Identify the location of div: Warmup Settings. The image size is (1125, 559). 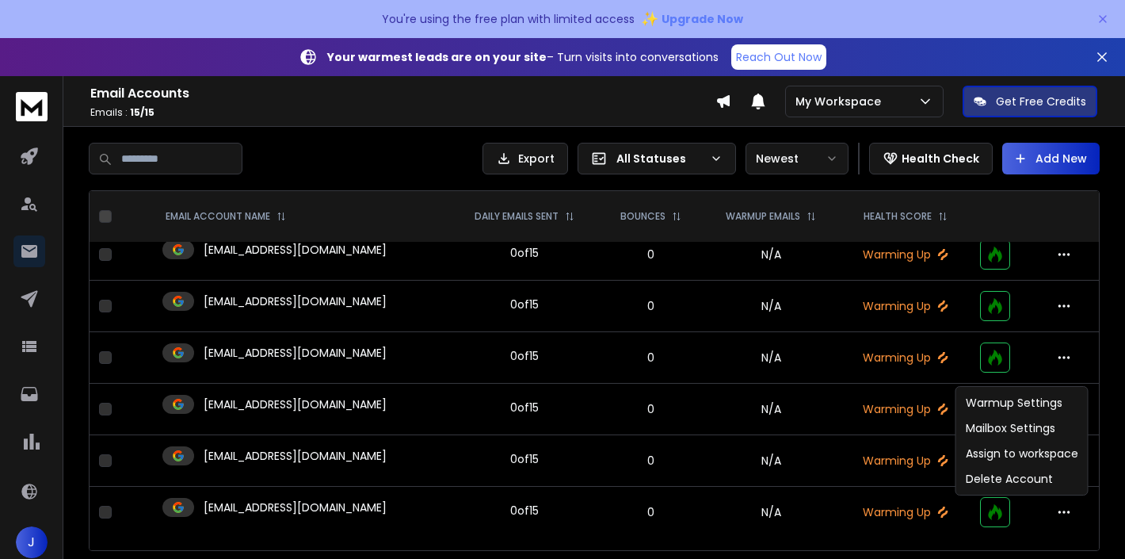
(1022, 402).